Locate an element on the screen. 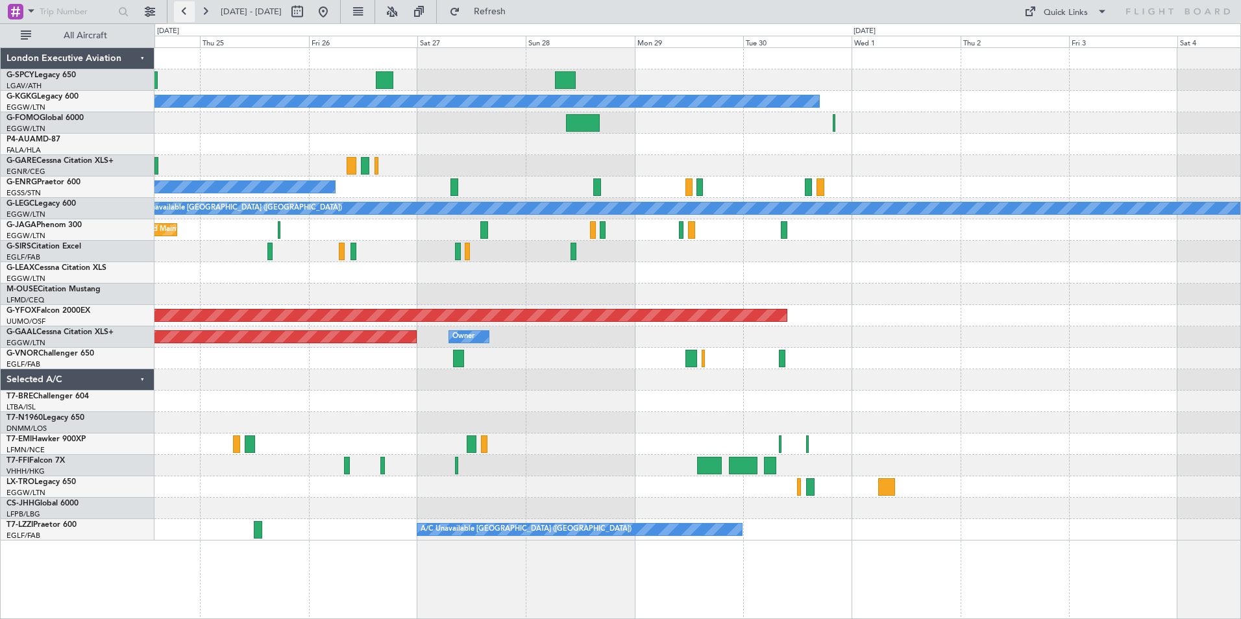  span: G-GAAL is located at coordinates (21, 332).